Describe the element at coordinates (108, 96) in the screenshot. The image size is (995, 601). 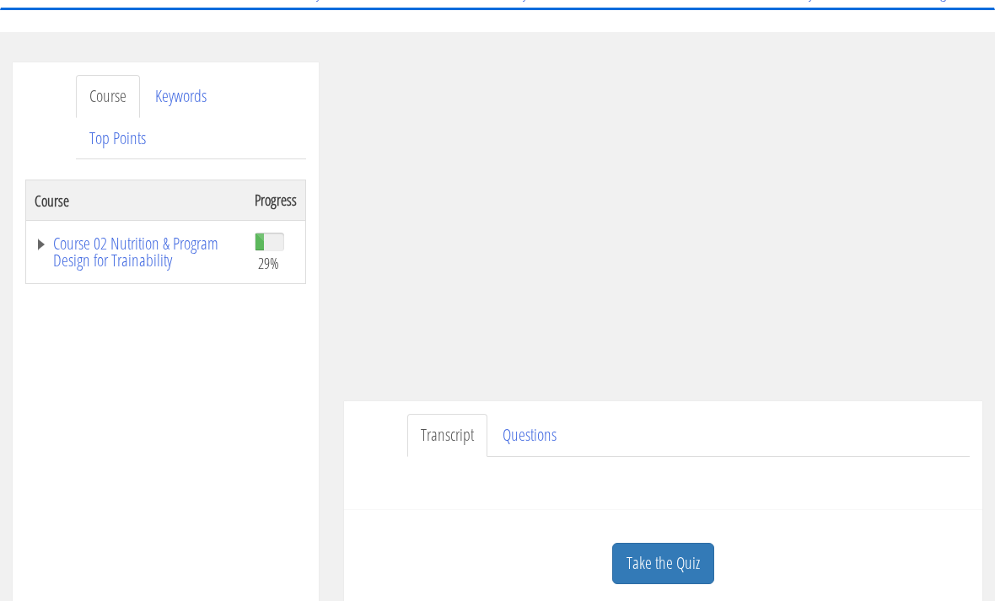
I see `a: Course` at that location.